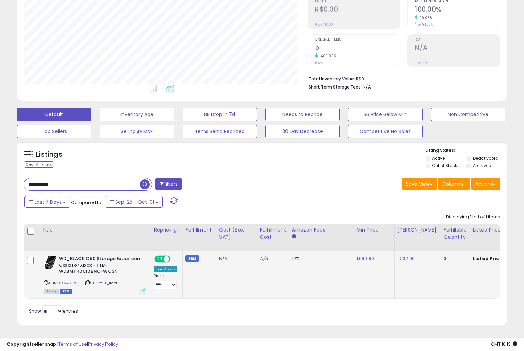  I want to click on span: Columns, so click(453, 184).